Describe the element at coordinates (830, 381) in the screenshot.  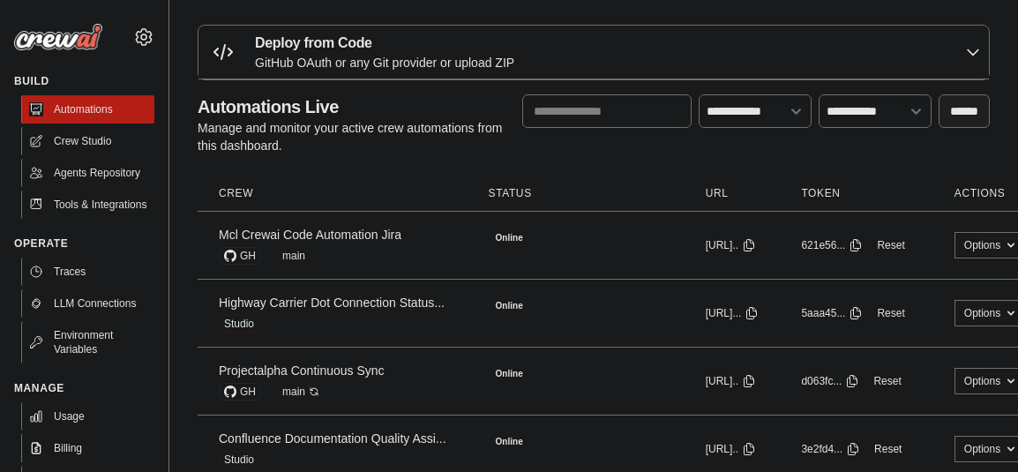
I see `button: d063fc...` at that location.